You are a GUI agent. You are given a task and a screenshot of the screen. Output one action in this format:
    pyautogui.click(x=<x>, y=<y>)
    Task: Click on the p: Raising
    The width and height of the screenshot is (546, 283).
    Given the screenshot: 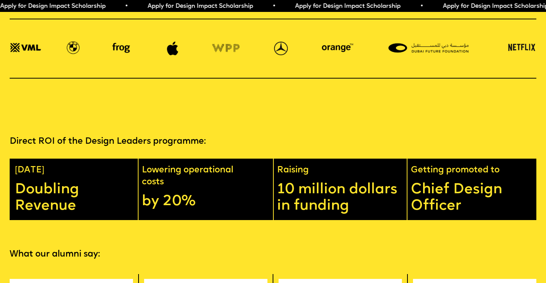 What is the action you would take?
    pyautogui.click(x=342, y=170)
    